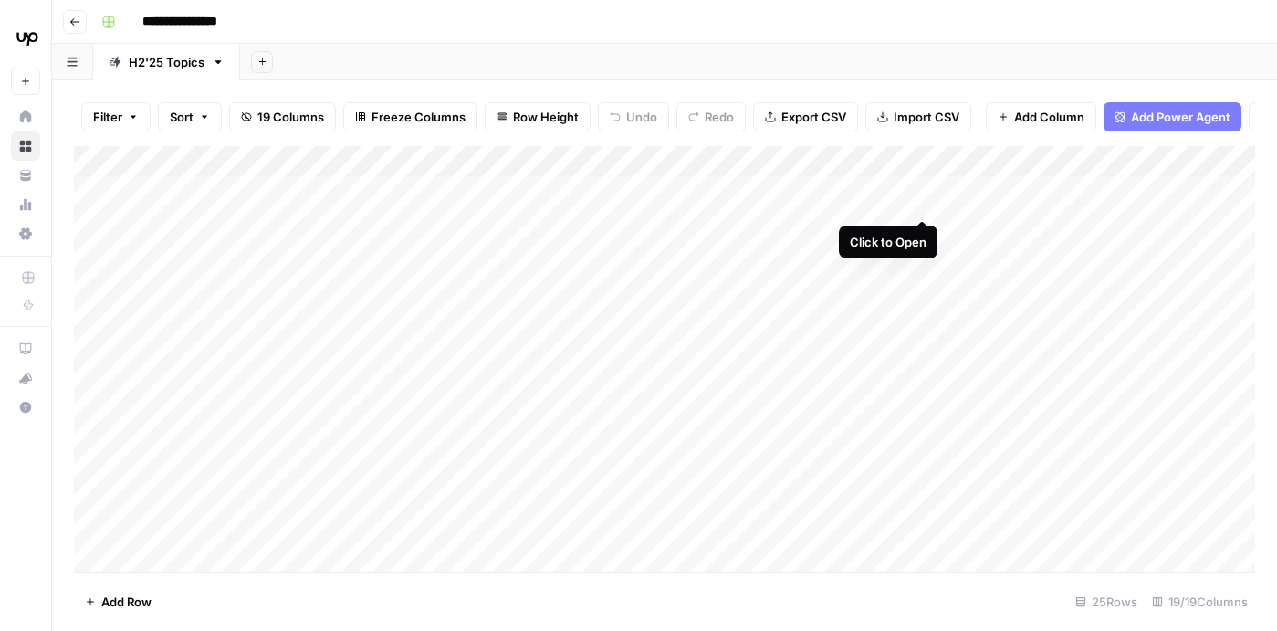  I want to click on button: Row Height, so click(538, 117).